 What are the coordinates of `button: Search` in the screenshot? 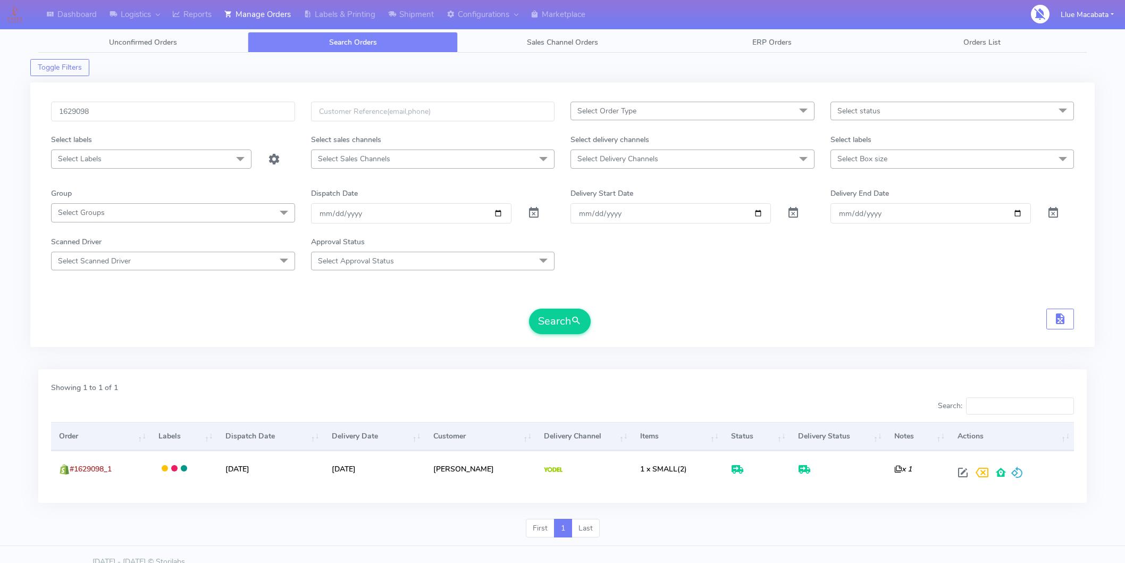 It's located at (560, 321).